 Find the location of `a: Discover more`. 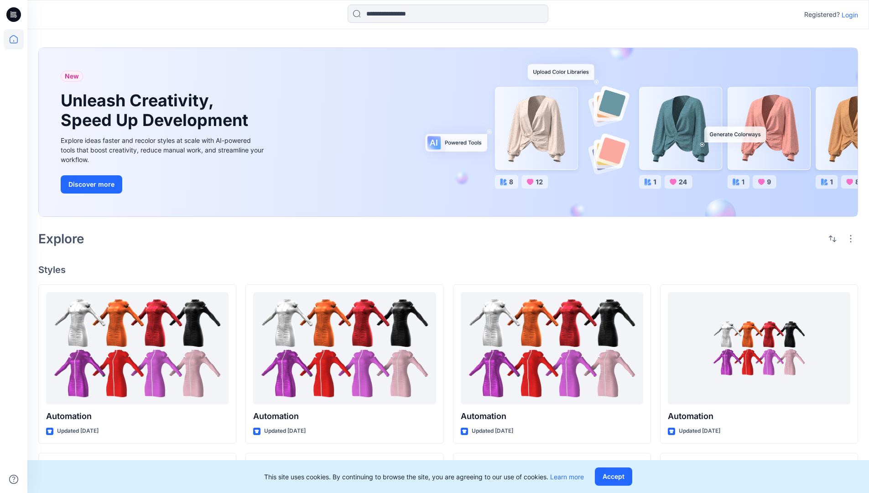

a: Discover more is located at coordinates (163, 184).